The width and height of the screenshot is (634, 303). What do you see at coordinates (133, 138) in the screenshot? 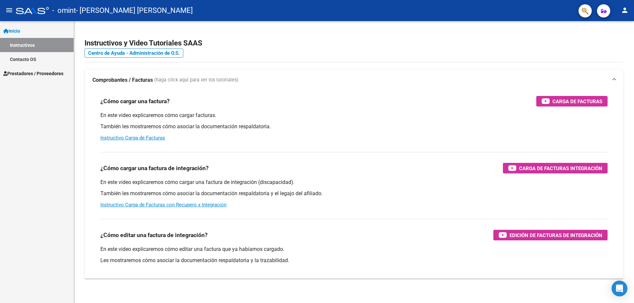
I see `a: Instructivo Carga de Facturas` at bounding box center [133, 138].